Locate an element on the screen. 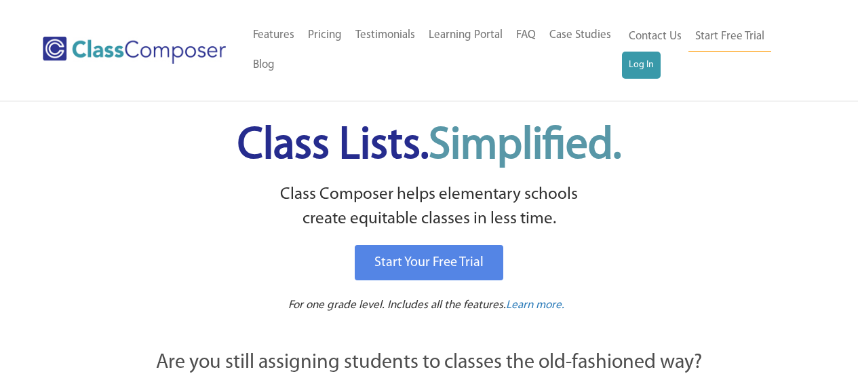 This screenshot has height=374, width=858. p: Class Composer helps elementary schools create equitable classes in less time. is located at coordinates (429, 207).